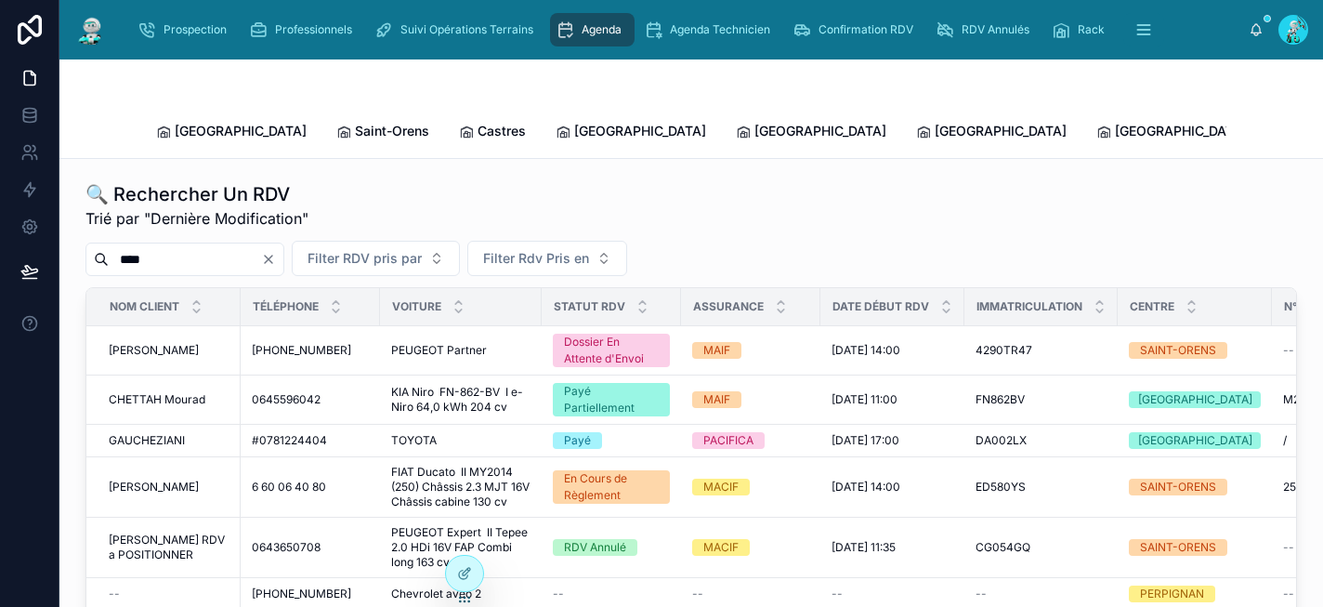 This screenshot has width=1323, height=607. Describe the element at coordinates (986, 30) in the screenshot. I see `a: RDV Annulés` at that location.